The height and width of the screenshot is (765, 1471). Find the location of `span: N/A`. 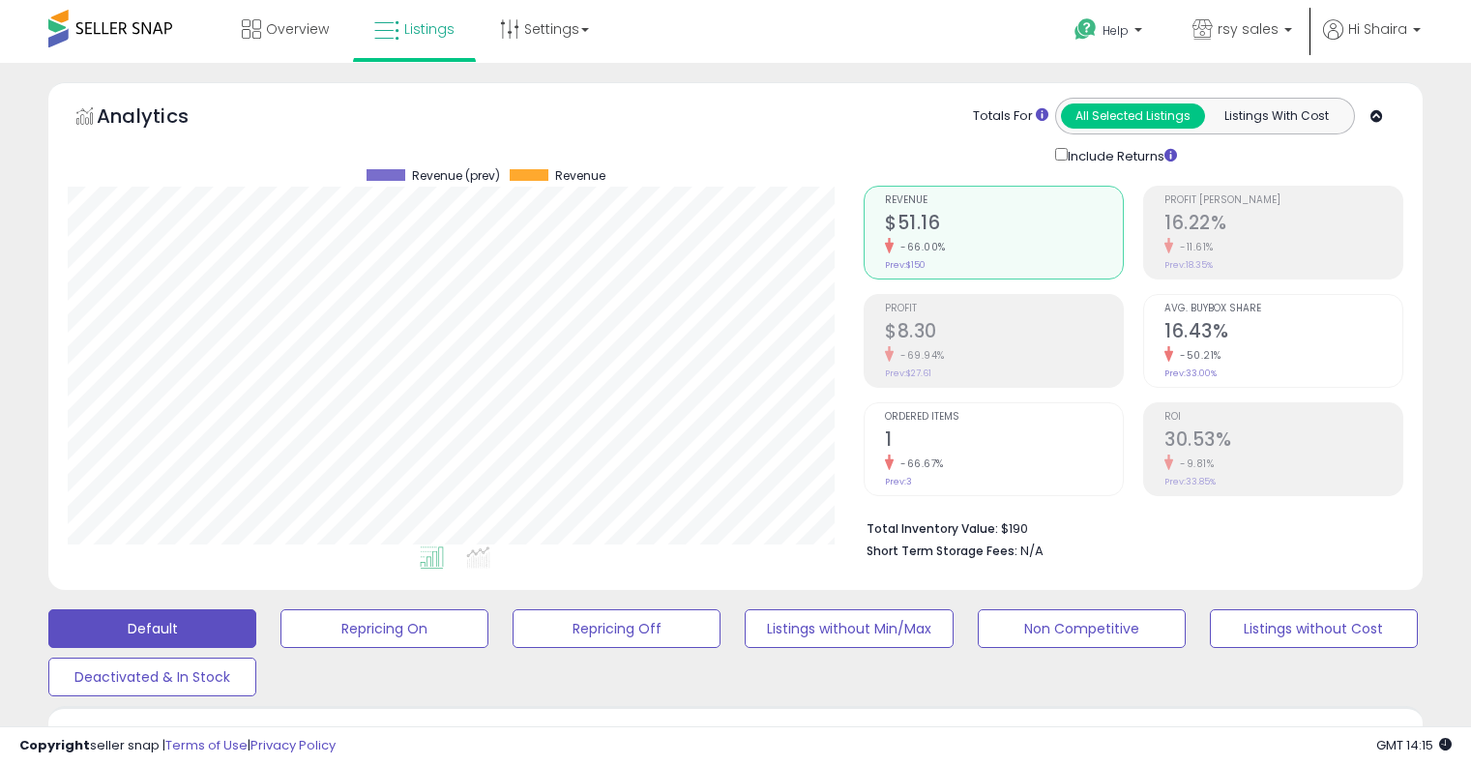

span: N/A is located at coordinates (1032, 550).